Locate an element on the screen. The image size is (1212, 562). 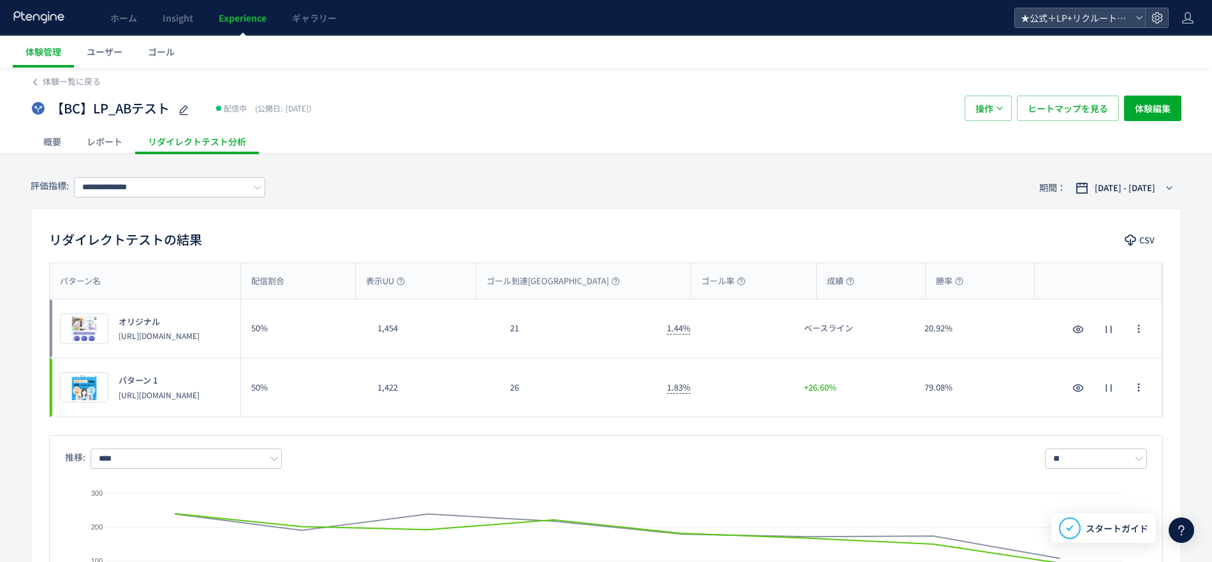
h2: リダイレクトテストの結果 is located at coordinates (126, 240).